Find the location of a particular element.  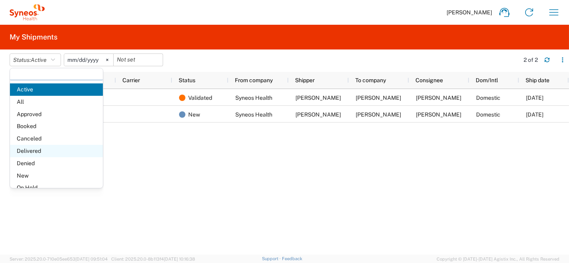

a: Support is located at coordinates (272, 258).